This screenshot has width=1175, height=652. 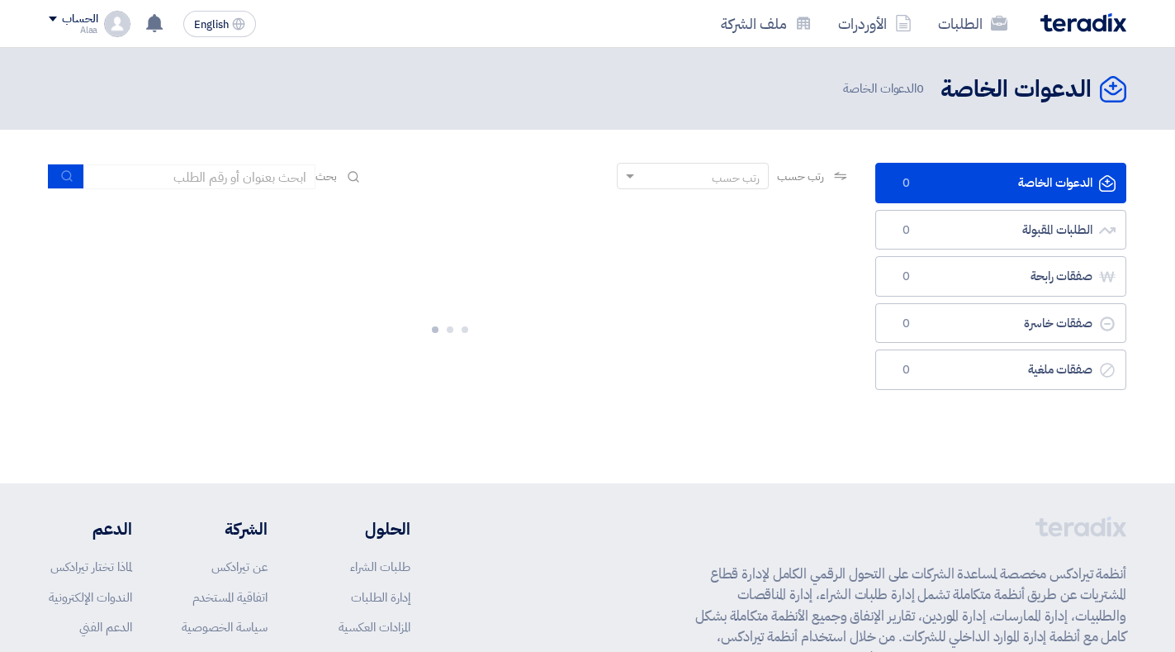 What do you see at coordinates (800, 176) in the screenshot?
I see `span: رتب حسب` at bounding box center [800, 176].